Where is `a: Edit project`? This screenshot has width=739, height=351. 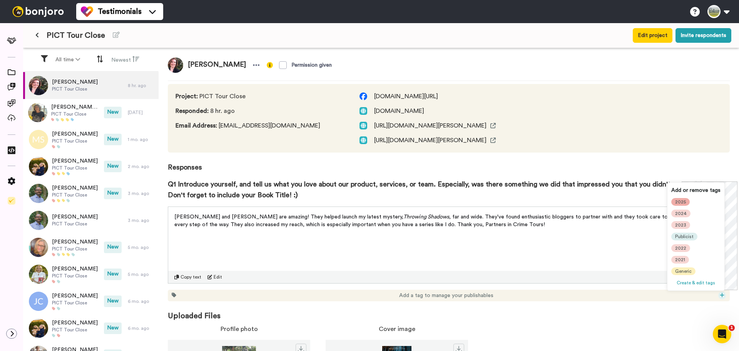
a: Edit project is located at coordinates (652, 35).